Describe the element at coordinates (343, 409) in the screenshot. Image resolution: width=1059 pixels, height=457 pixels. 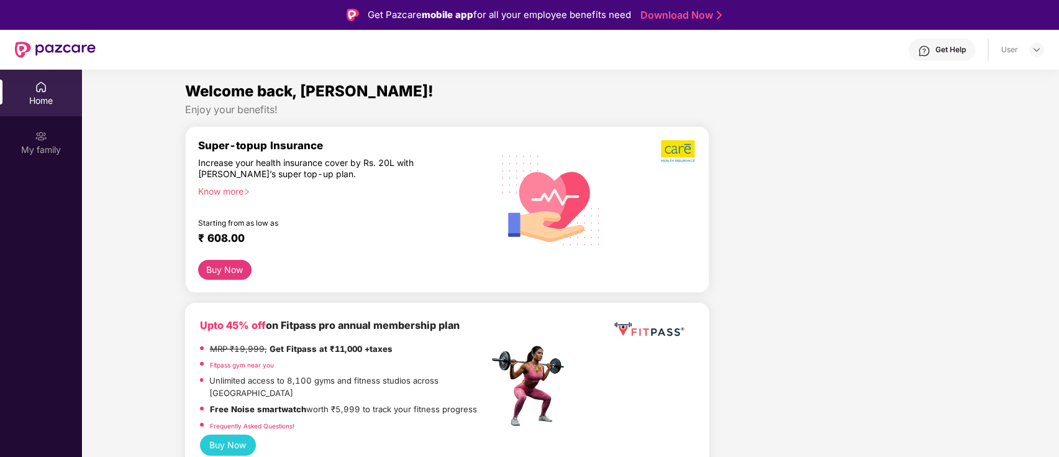
I see `p: worth ₹5,999 to track your fitness progress` at that location.